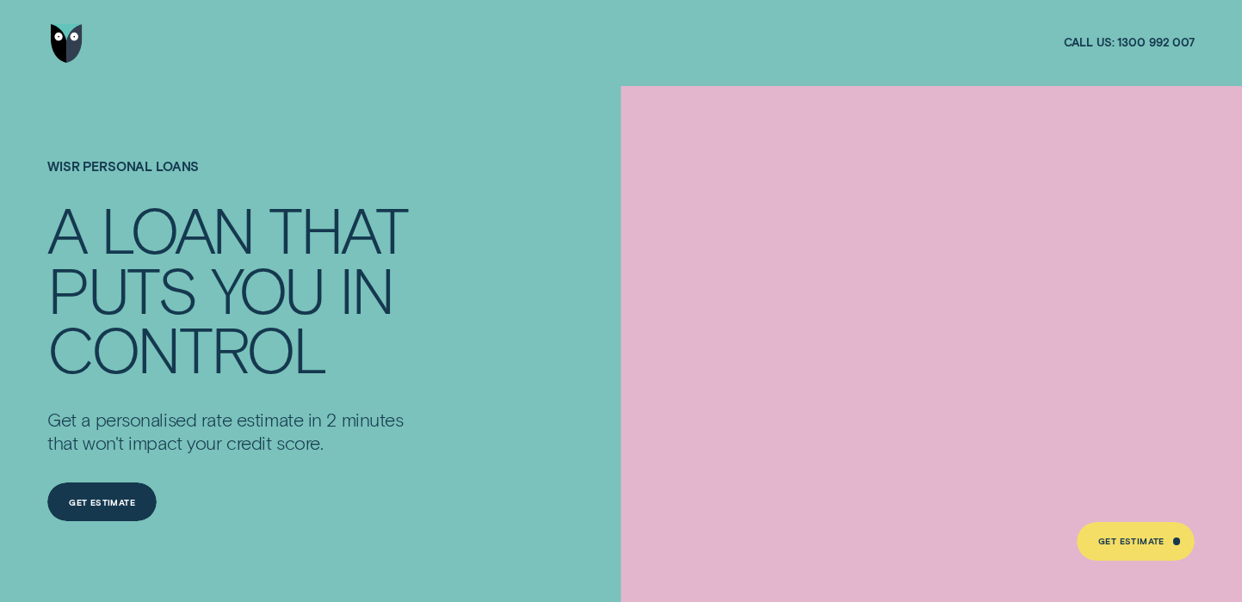 This screenshot has width=1242, height=602. Describe the element at coordinates (121, 289) in the screenshot. I see `div: PUTS` at that location.